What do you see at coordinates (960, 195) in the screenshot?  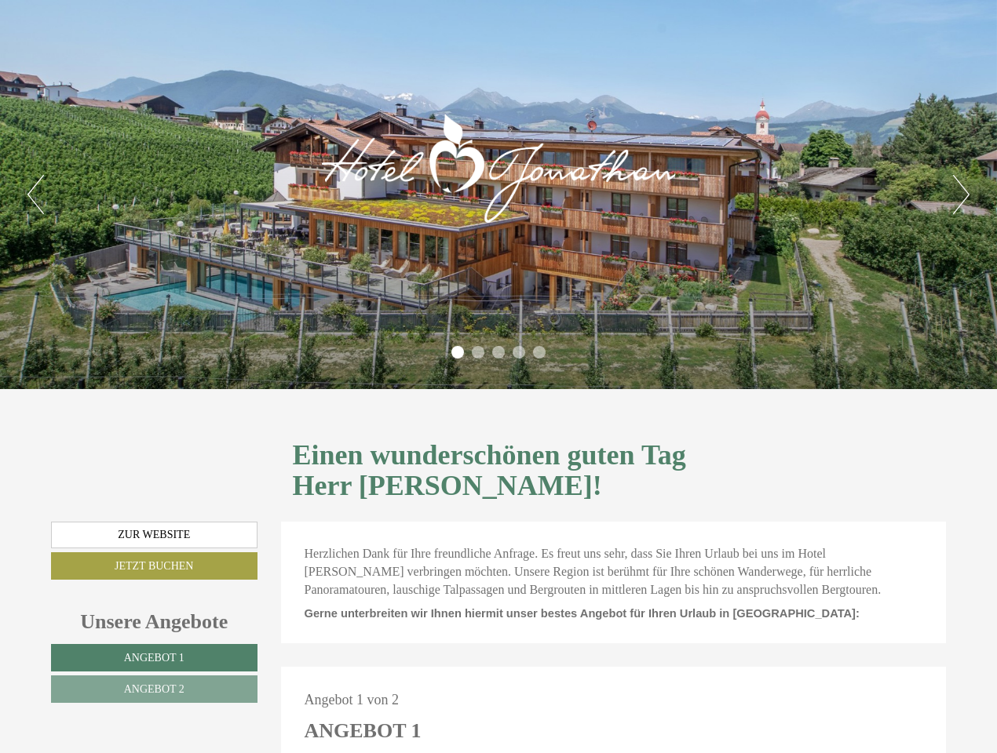 I see `button: Next` at bounding box center [960, 195].